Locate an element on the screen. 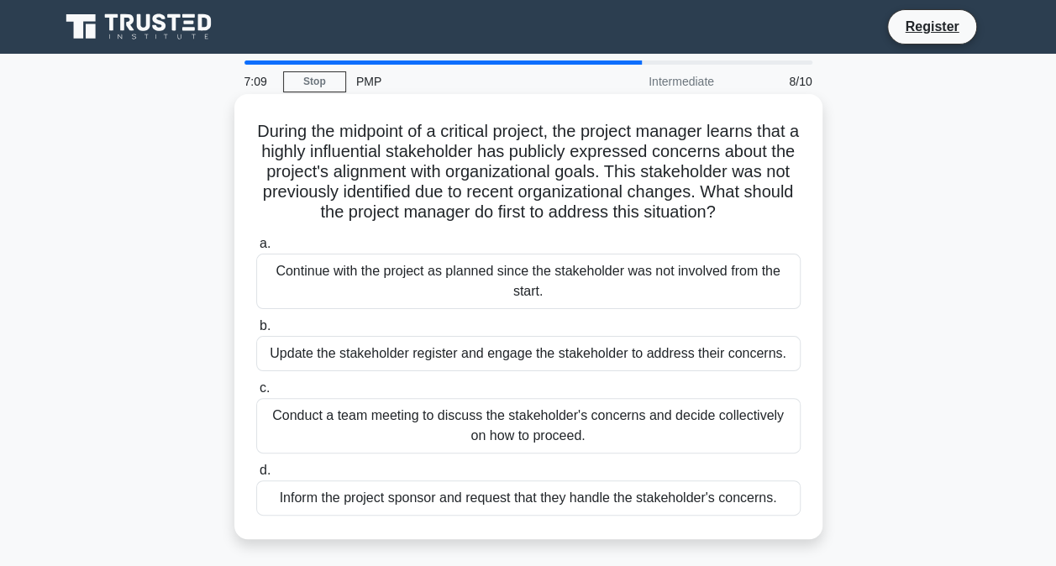 The image size is (1056, 566). span: c. is located at coordinates (265, 387).